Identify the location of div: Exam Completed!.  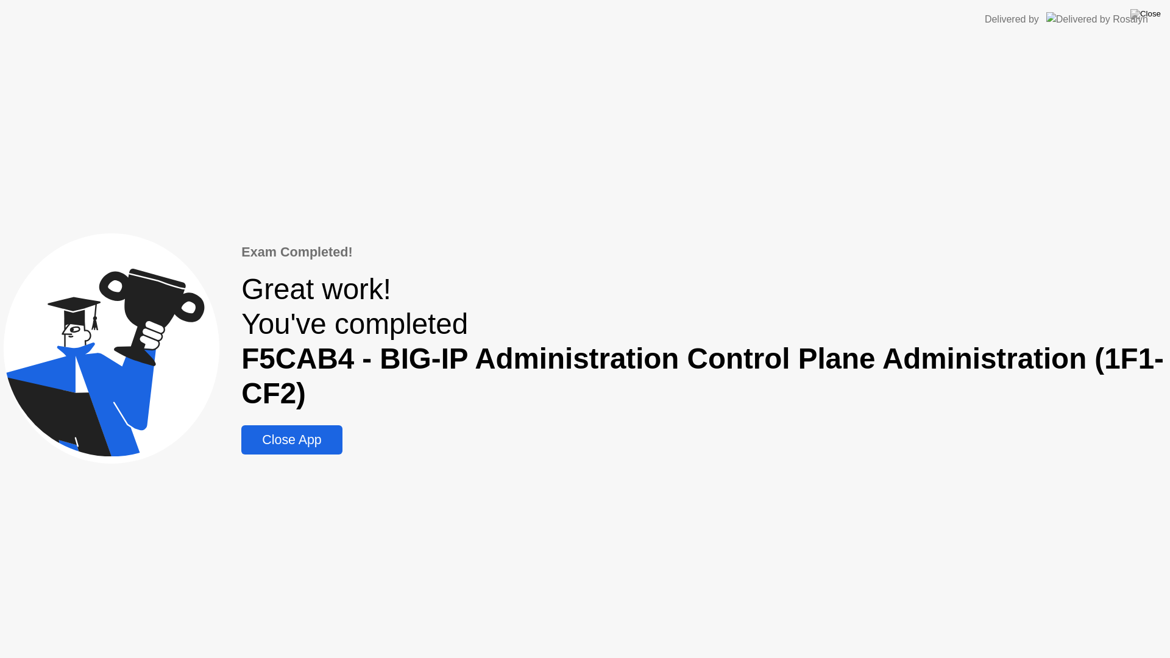
(704, 252).